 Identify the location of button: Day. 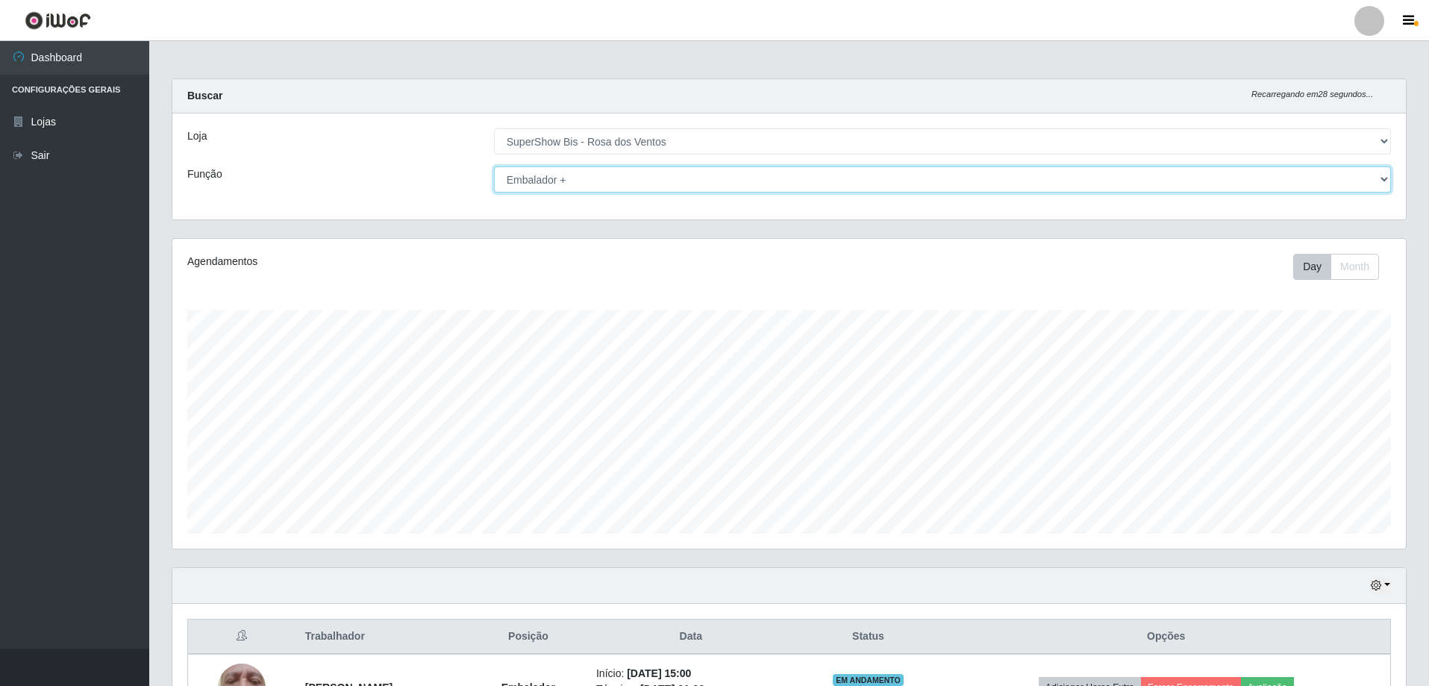
(1312, 266).